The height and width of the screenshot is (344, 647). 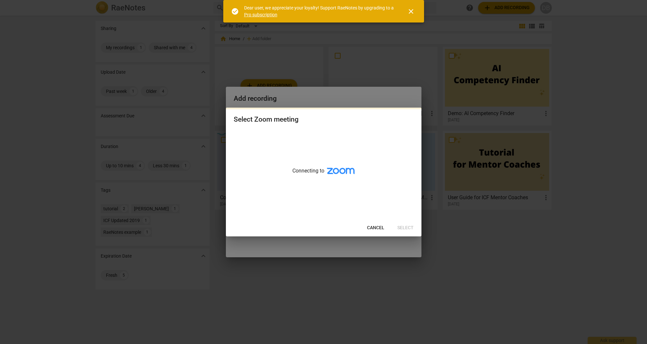 I want to click on div: Select Zoom meeting, so click(x=266, y=119).